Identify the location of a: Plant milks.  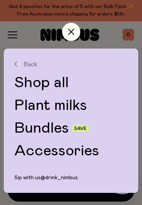
(71, 105).